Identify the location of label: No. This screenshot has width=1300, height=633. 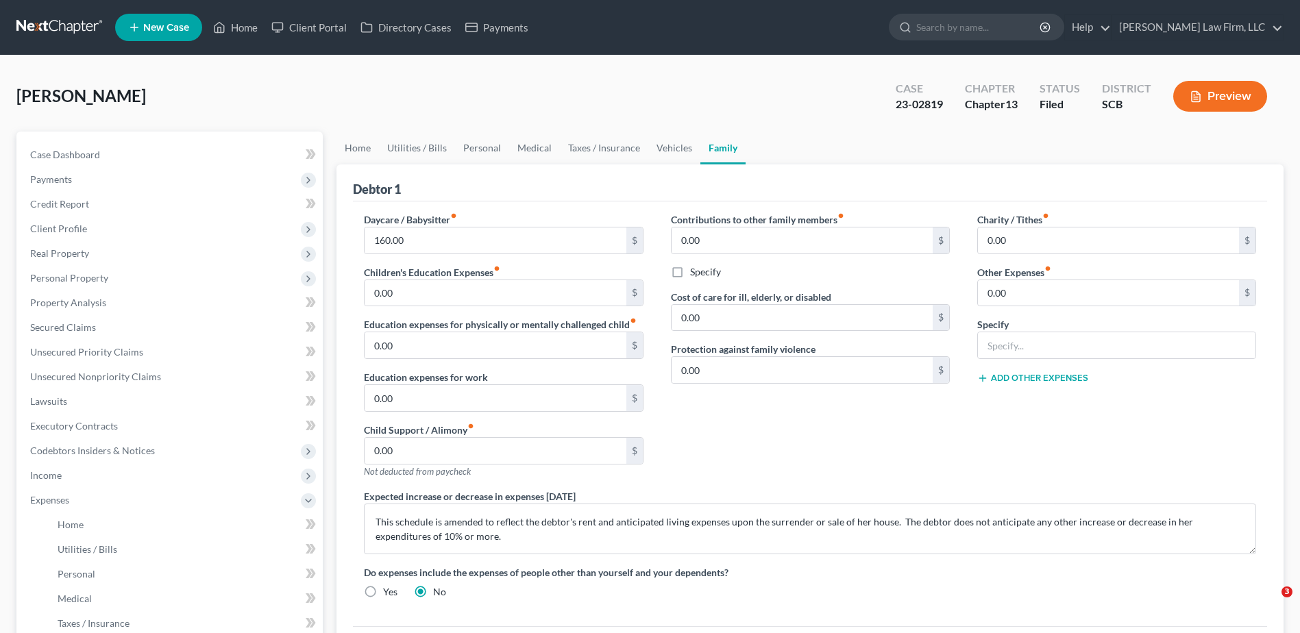
(439, 592).